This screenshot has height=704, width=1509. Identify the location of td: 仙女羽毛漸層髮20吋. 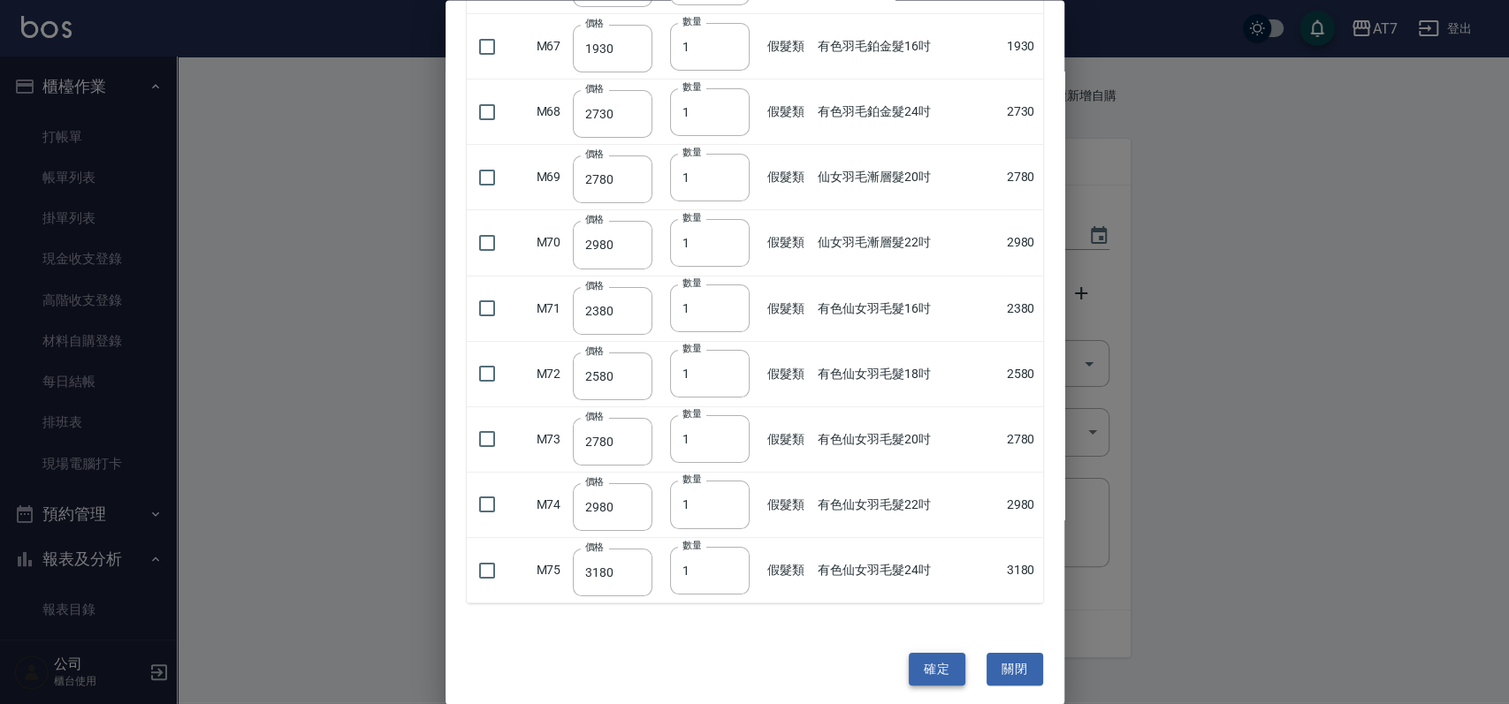
(907, 177).